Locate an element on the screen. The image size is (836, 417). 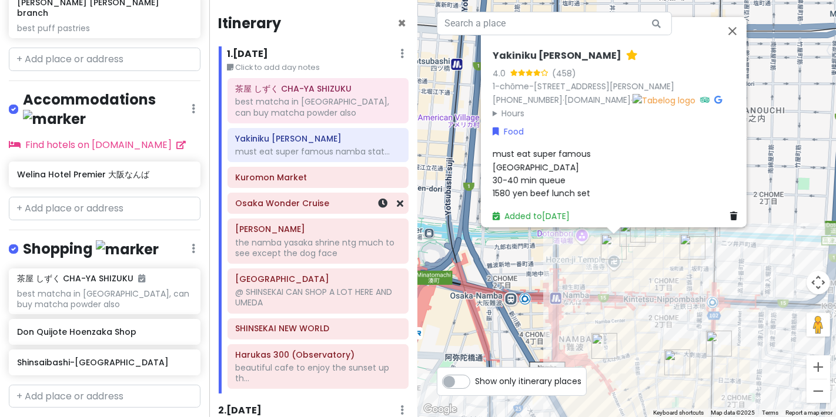
input: Search a place is located at coordinates (554, 24).